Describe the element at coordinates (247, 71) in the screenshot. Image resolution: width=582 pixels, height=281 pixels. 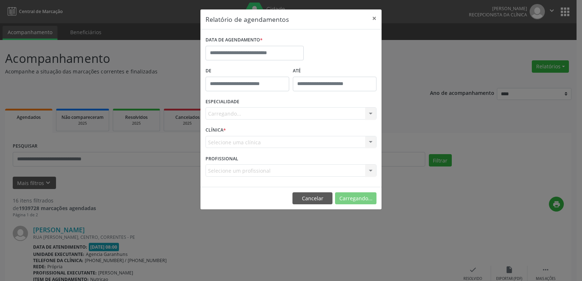
I see `label: De` at that location.